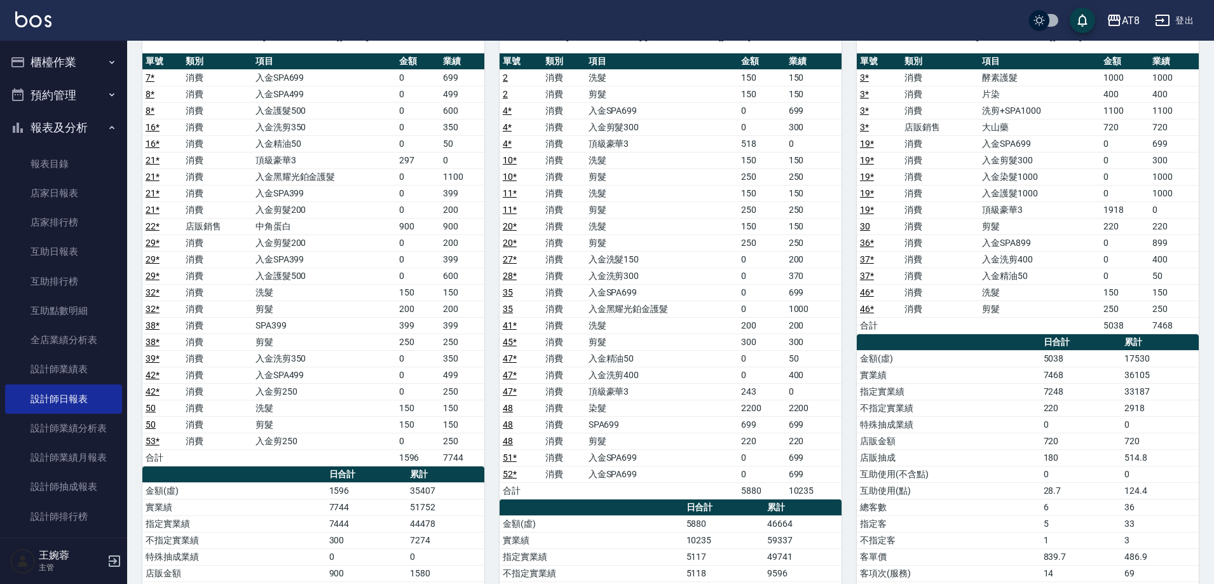 This screenshot has height=584, width=1214. I want to click on td: 入金染髮1000, so click(1039, 177).